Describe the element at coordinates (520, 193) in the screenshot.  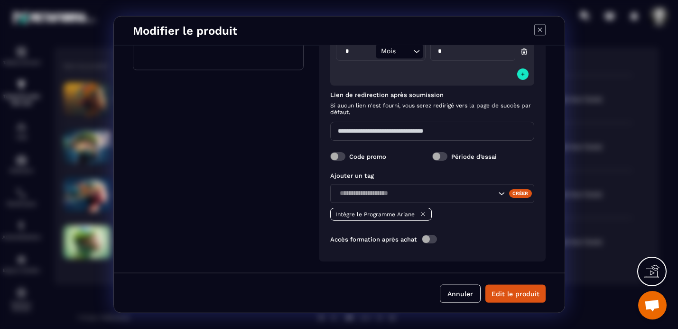
I see `div: Créer` at that location.